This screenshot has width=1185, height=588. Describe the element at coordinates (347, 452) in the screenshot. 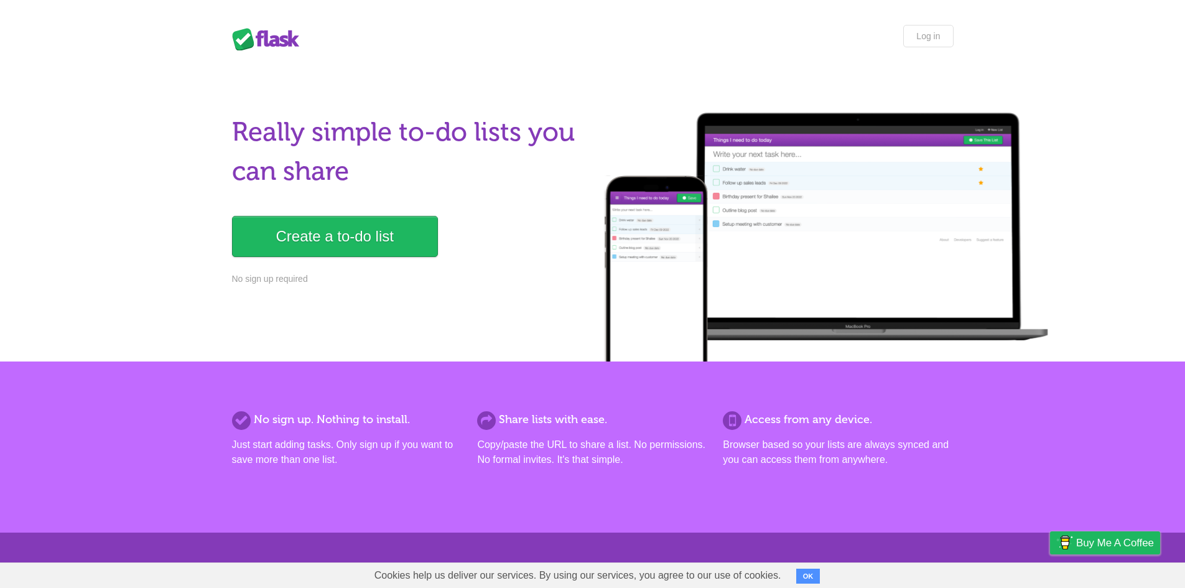

I see `p: Just start adding tasks. Only sign up if you want to save more than one list.` at that location.